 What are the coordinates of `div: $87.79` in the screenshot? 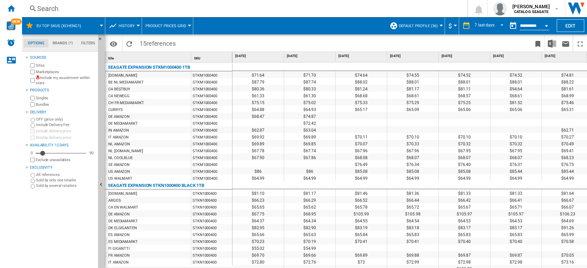 It's located at (258, 82).